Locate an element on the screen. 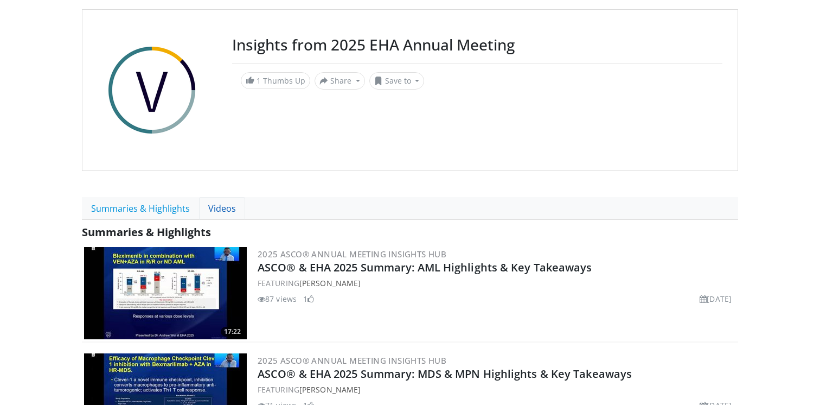  button: Share is located at coordinates (340, 81).